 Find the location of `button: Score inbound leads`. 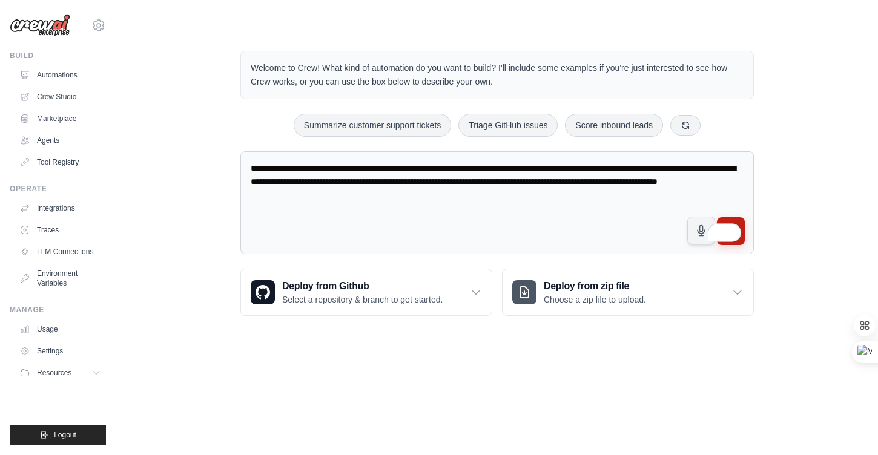

button: Score inbound leads is located at coordinates (614, 125).